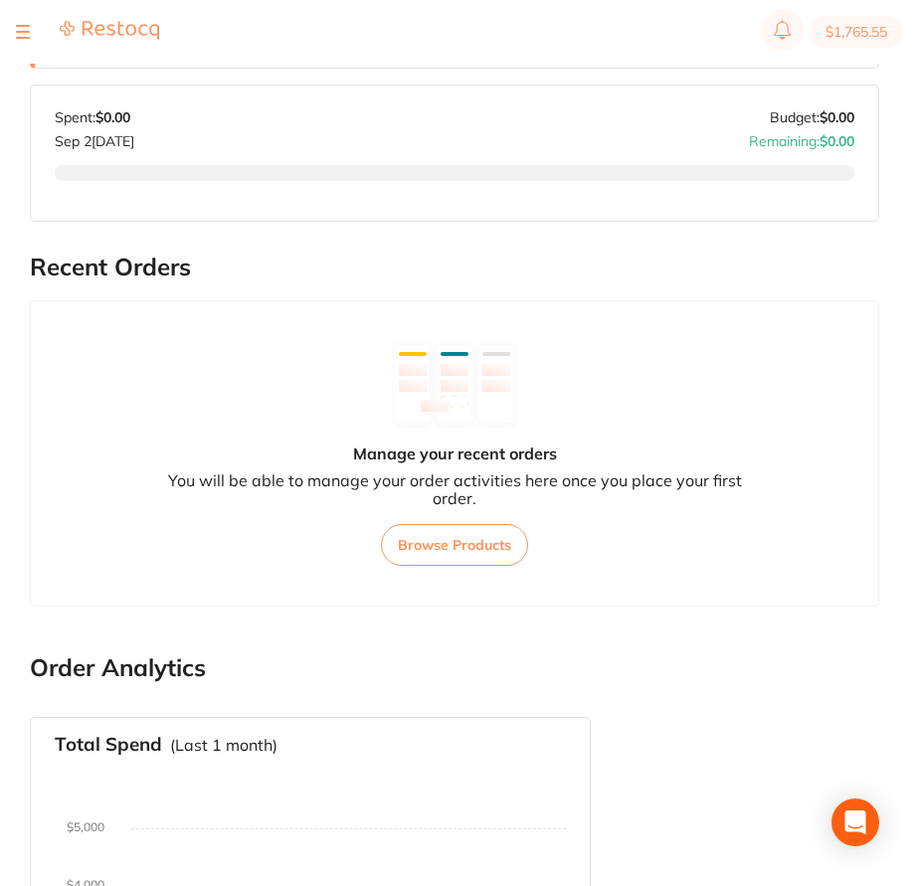  I want to click on button: Browse Products, so click(454, 545).